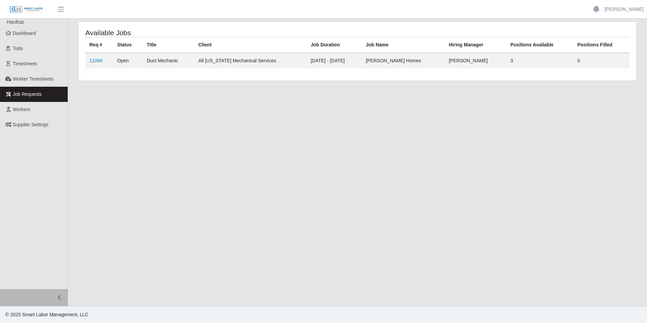  I want to click on span: © 2025 Smart Labor Management, LLC, so click(47, 315).